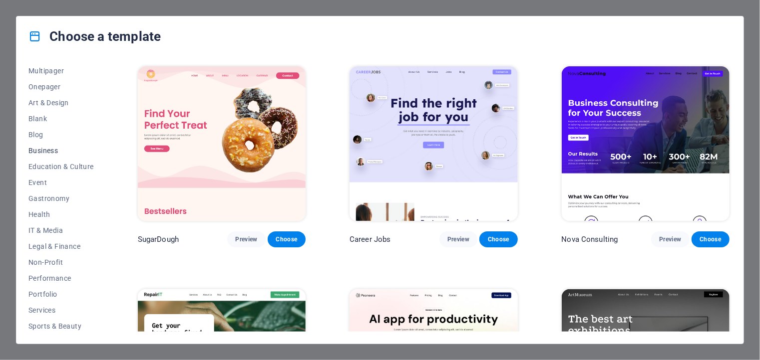 The height and width of the screenshot is (360, 760). Describe the element at coordinates (645, 144) in the screenshot. I see `img: Nova Consulting` at that location.